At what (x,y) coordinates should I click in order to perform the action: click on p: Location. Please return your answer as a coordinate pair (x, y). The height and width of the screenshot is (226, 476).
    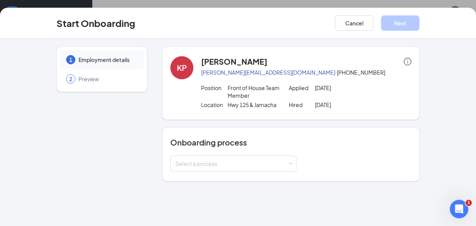
    Looking at the image, I should click on (214, 105).